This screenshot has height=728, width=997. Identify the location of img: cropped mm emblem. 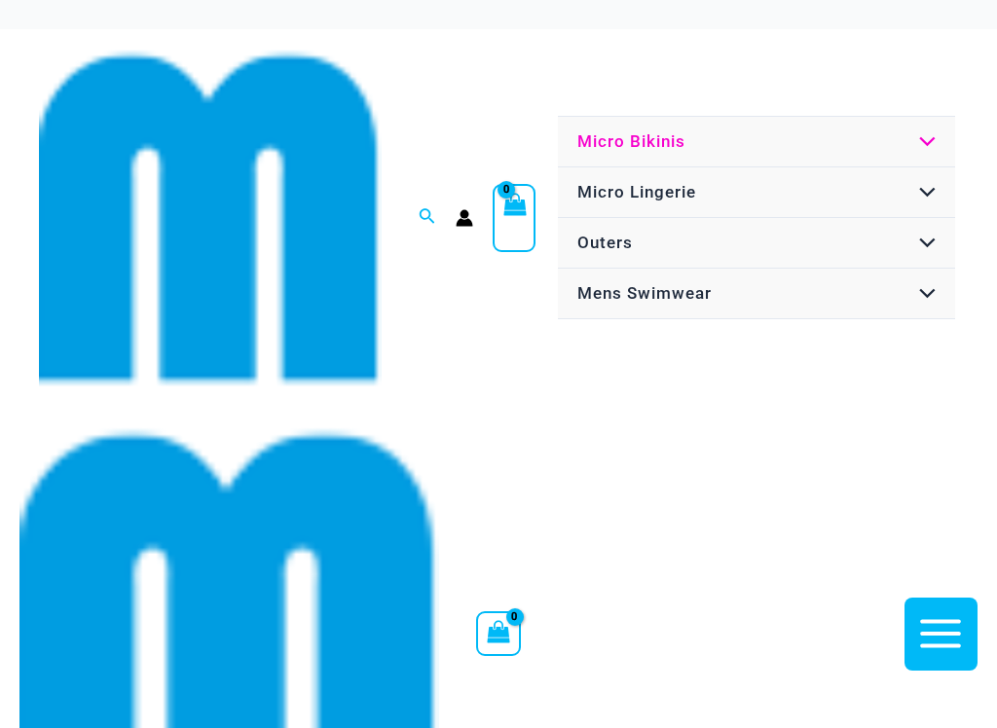
(210, 218).